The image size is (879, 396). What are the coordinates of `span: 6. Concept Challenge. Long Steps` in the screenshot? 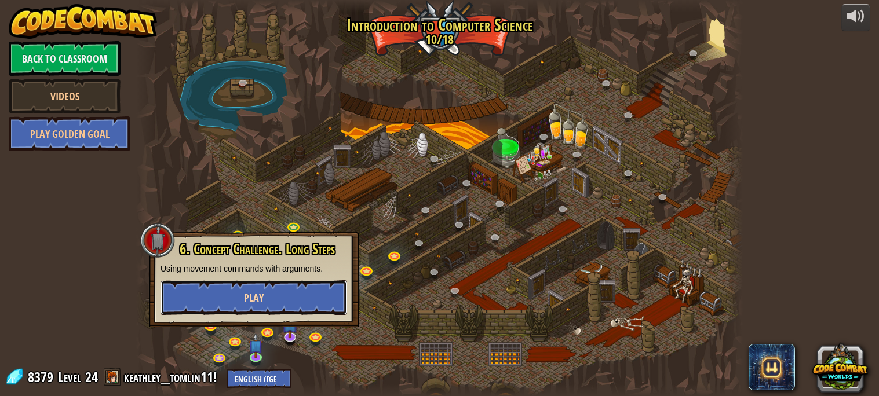 It's located at (257, 249).